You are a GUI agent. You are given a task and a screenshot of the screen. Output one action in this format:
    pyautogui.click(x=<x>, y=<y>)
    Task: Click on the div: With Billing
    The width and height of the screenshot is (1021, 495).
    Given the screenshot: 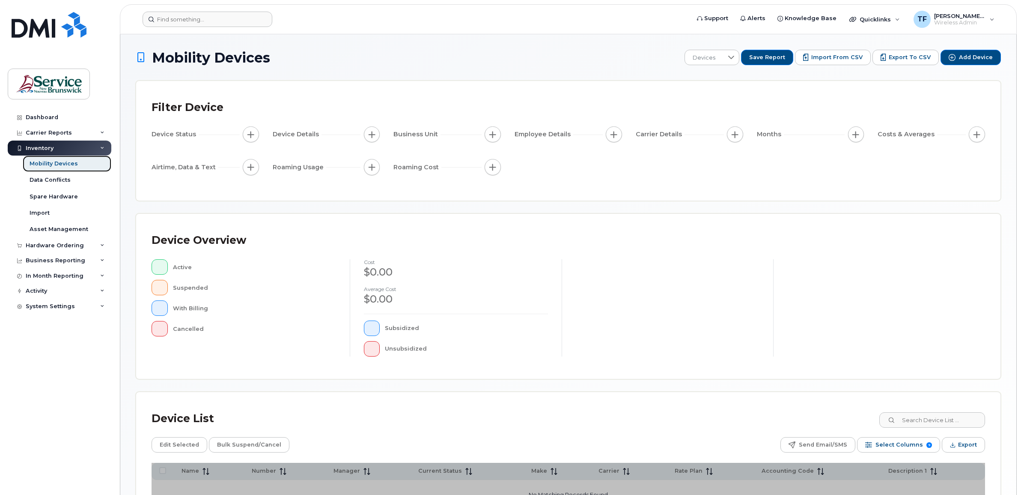 What is the action you would take?
    pyautogui.click(x=254, y=308)
    